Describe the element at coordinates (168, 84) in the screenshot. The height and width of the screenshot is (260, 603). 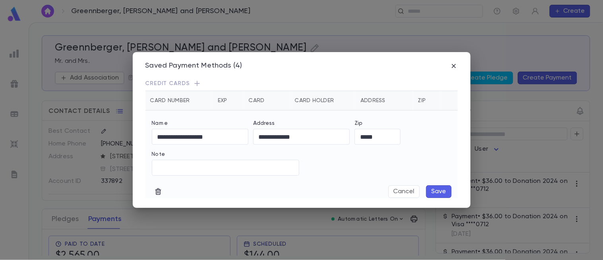
I see `span: Credit Cards` at that location.